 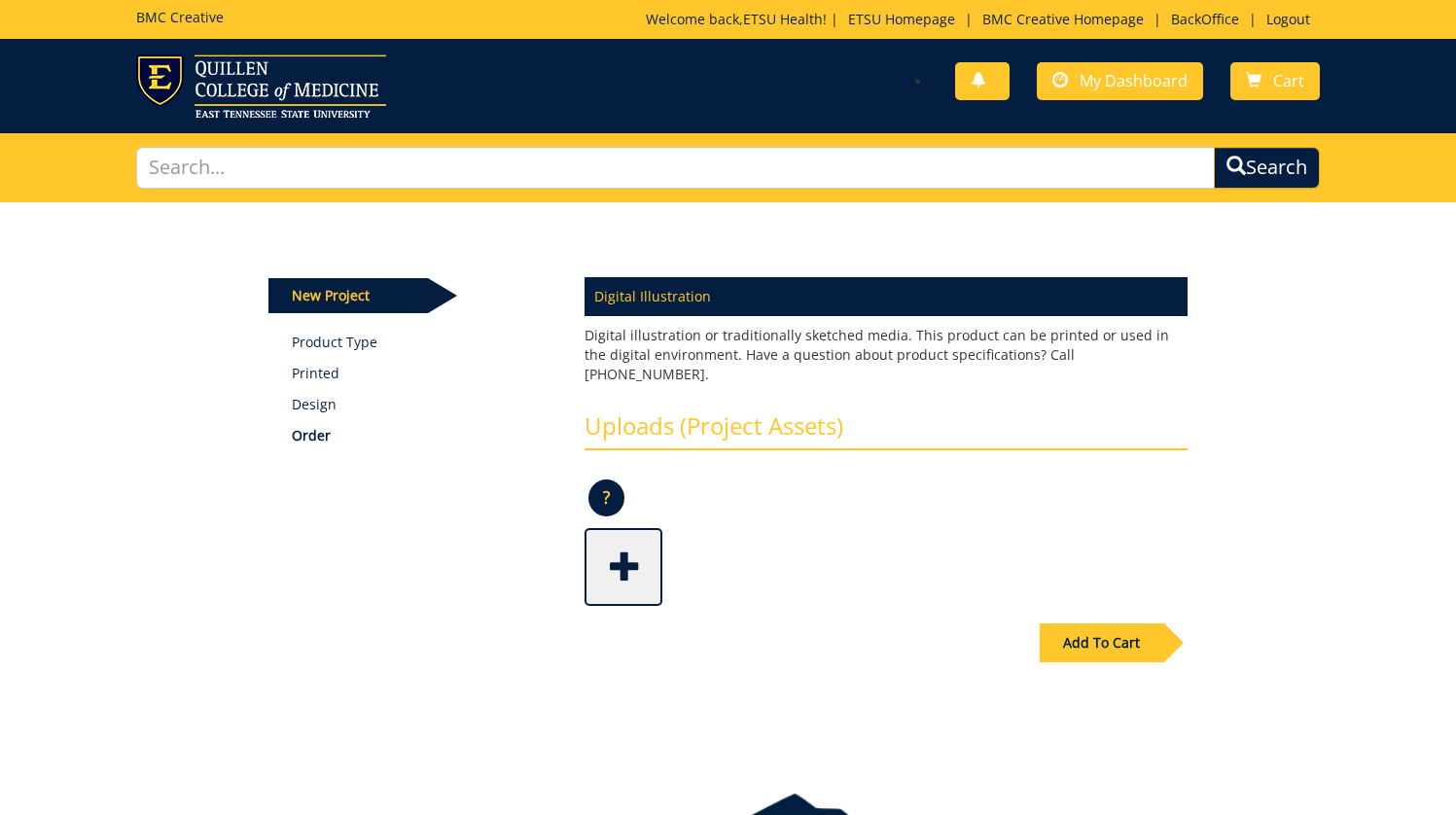 What do you see at coordinates (1063, 19) in the screenshot?
I see `a: BMC Creative Homepage` at bounding box center [1063, 19].